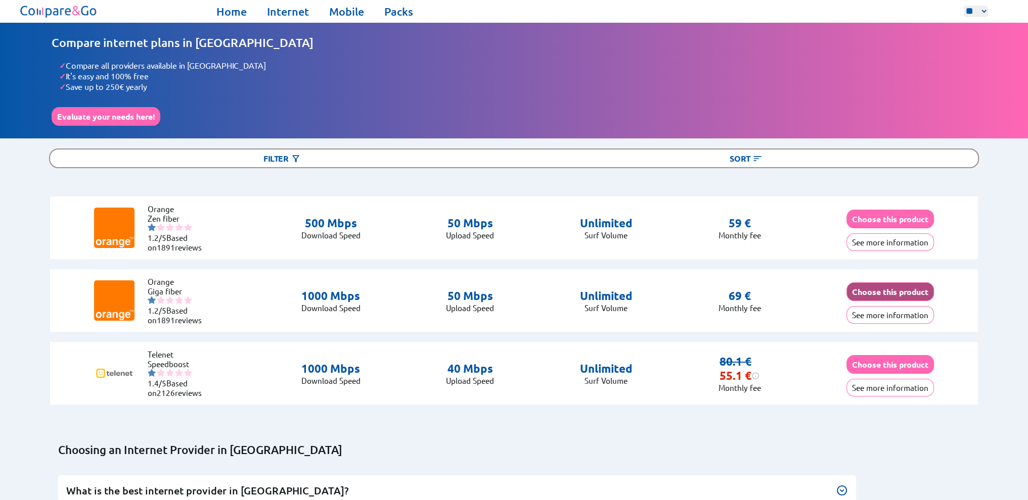 The height and width of the screenshot is (500, 1028). I want to click on div: Filter, so click(282, 158).